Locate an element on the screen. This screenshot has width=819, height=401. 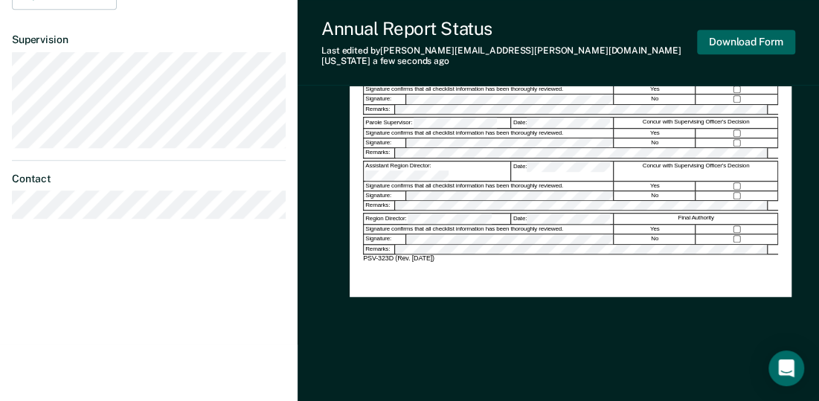
button: Download Form is located at coordinates (746, 42).